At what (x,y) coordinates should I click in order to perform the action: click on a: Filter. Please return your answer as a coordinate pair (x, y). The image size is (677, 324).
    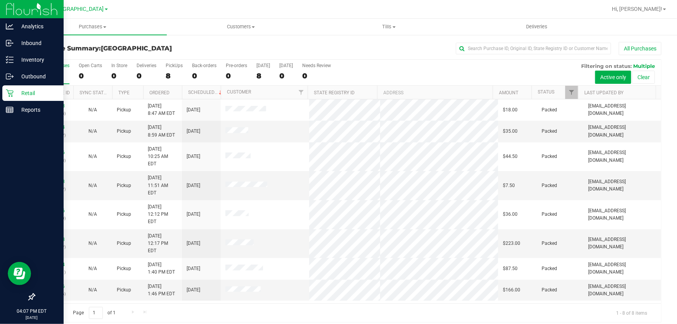
    Looking at the image, I should click on (572, 92).